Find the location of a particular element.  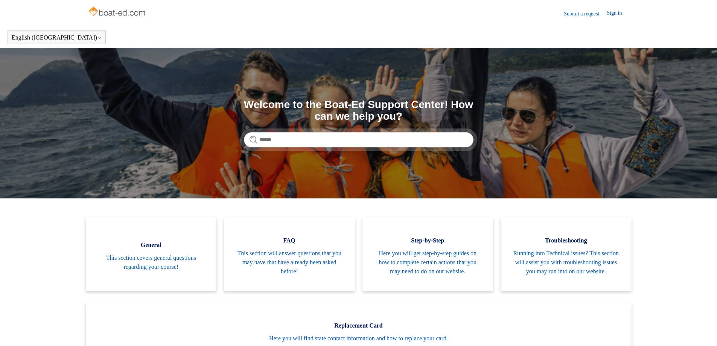

span: This section covers general questions regarding your course! is located at coordinates (151, 262).